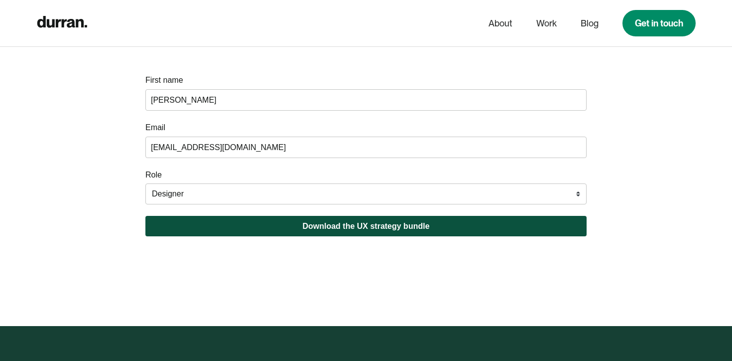 The width and height of the screenshot is (732, 361). What do you see at coordinates (590, 23) in the screenshot?
I see `a: Blog` at bounding box center [590, 23].